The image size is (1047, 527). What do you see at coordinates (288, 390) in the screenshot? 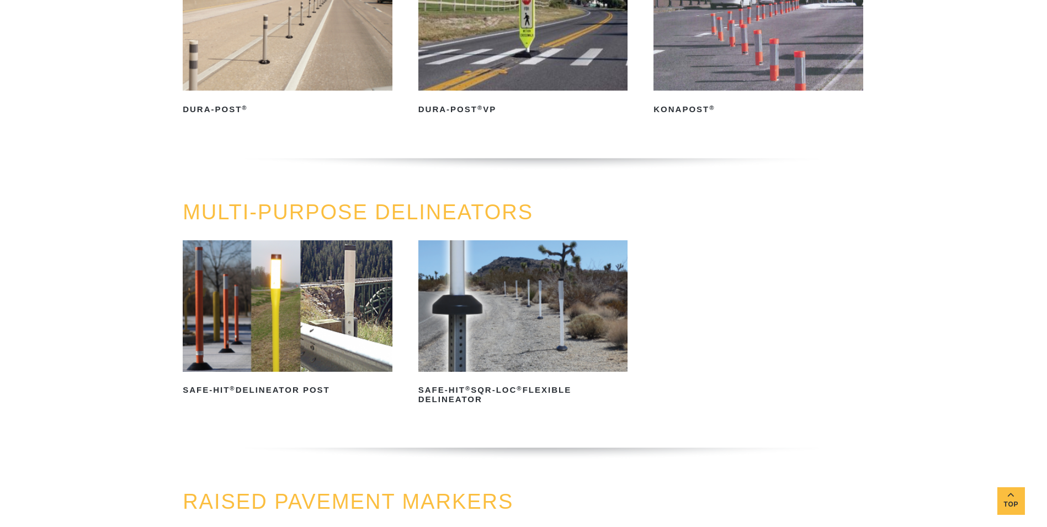
I see `h2: Safe-Hit Delineator Post` at bounding box center [288, 390].